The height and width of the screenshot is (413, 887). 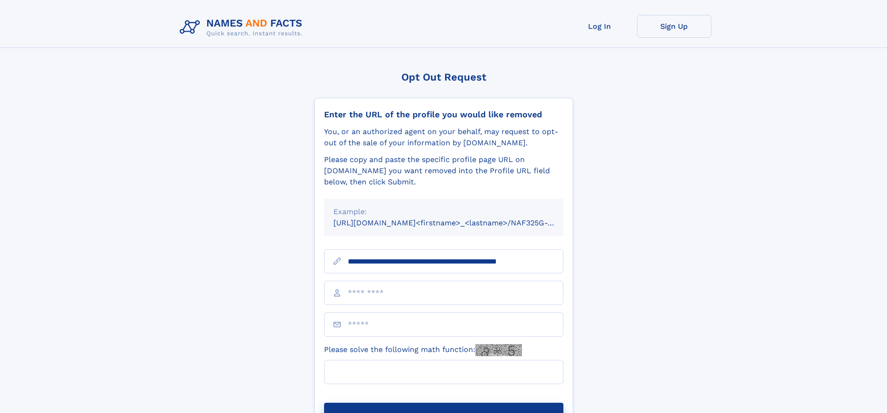 I want to click on label: Please solve the following math function:, so click(x=423, y=350).